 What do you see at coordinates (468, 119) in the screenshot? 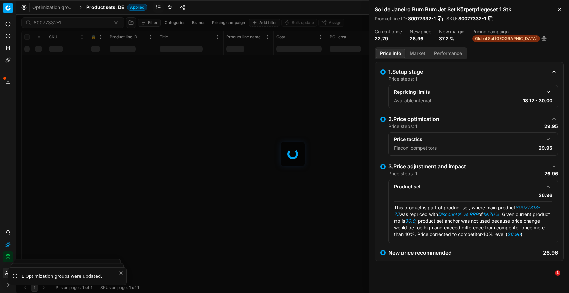
I see `div: 2.Price optimization` at bounding box center [468, 119].